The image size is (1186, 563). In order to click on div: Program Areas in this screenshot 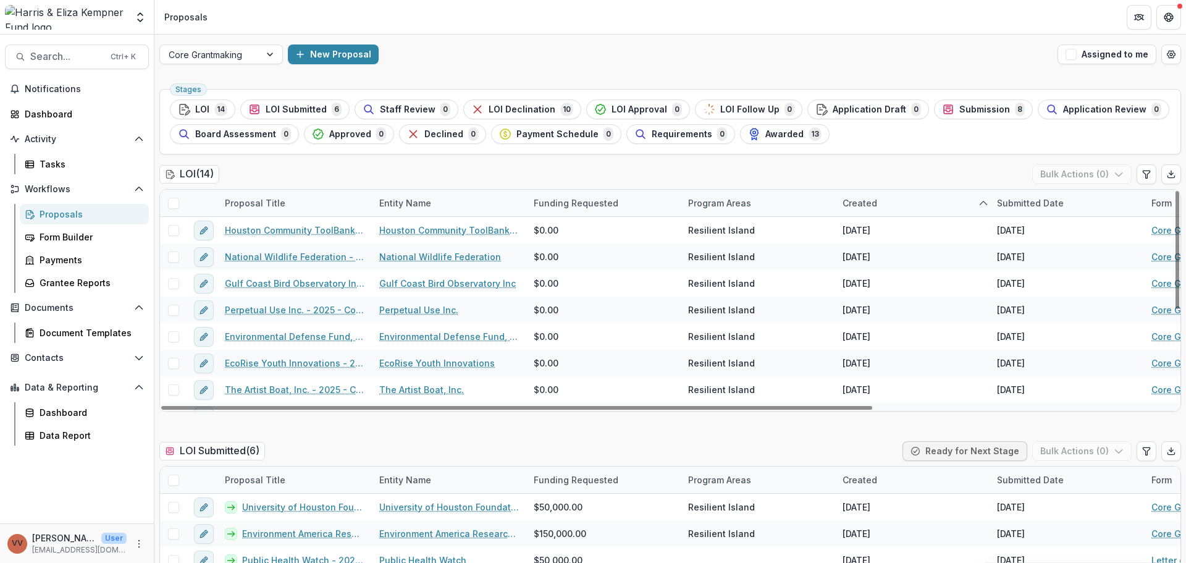, I will do `click(758, 203)`.